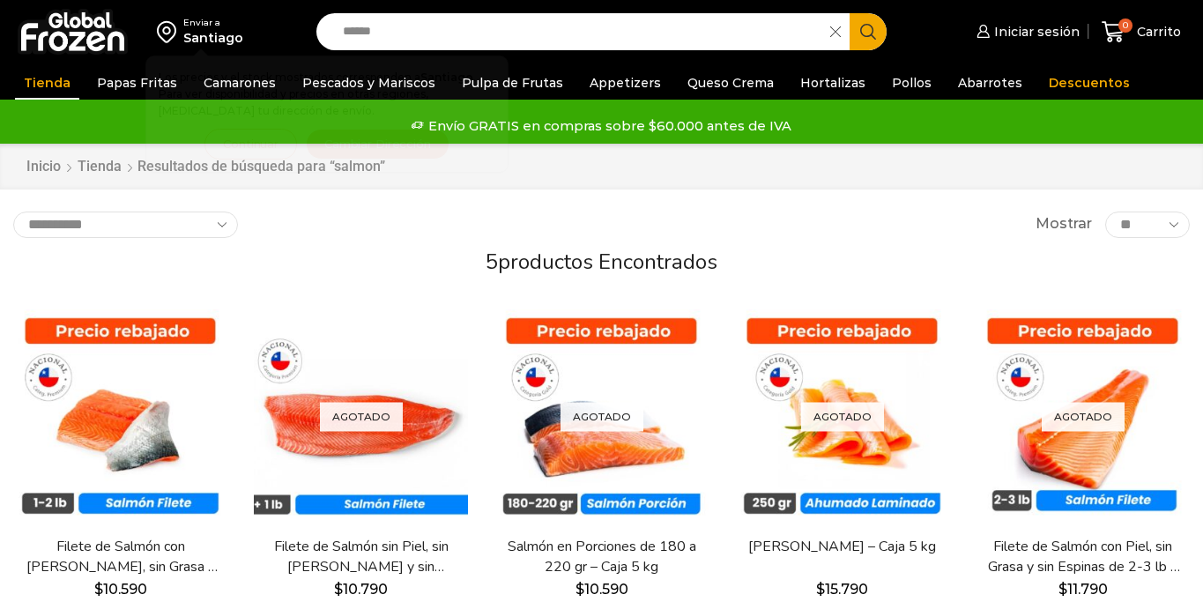 The width and height of the screenshot is (1203, 602). I want to click on a: Abarrotes, so click(990, 83).